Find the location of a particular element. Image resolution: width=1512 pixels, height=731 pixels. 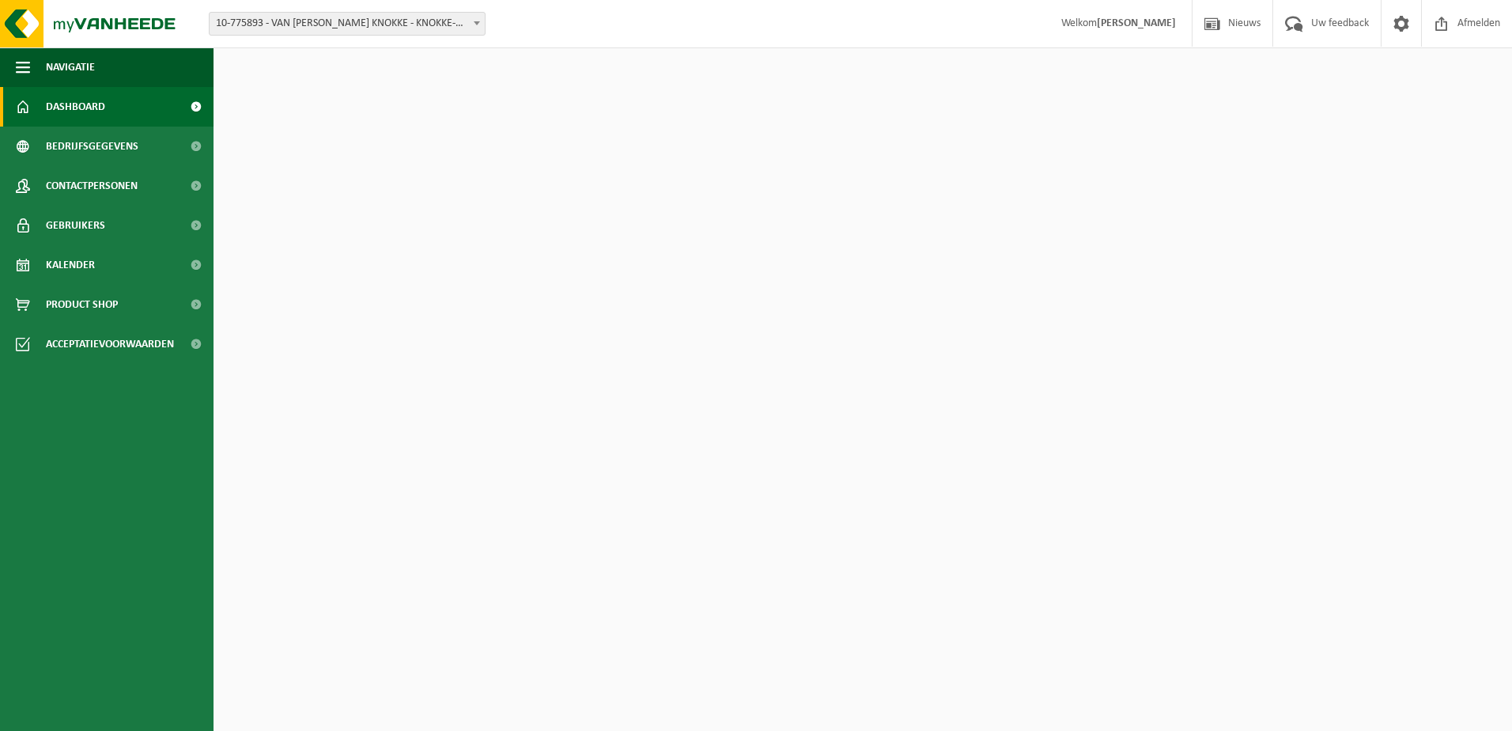

span: Dashboard is located at coordinates (75, 107).